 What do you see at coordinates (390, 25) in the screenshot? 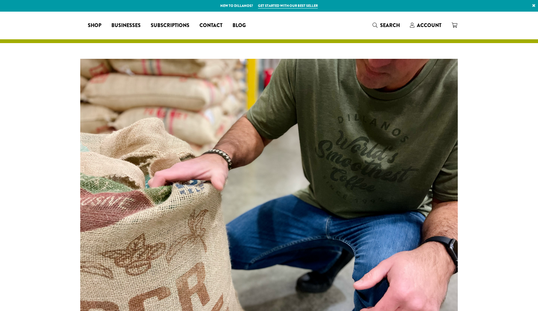
I see `span: Search` at bounding box center [390, 25].